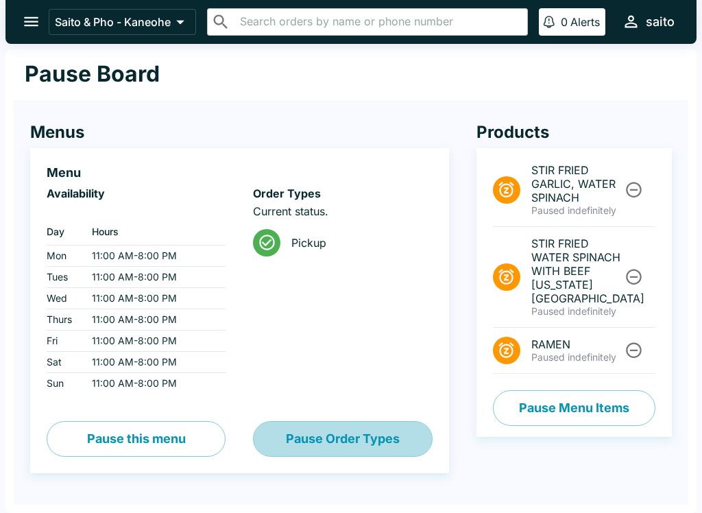  Describe the element at coordinates (648, 21) in the screenshot. I see `button: saito` at that location.